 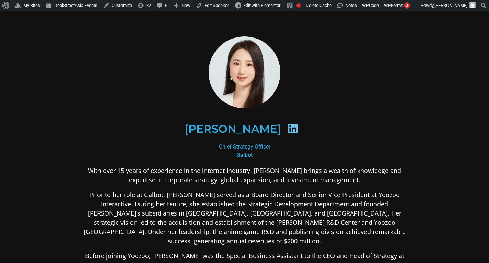 I want to click on span: Edit with Elementor, so click(x=262, y=5).